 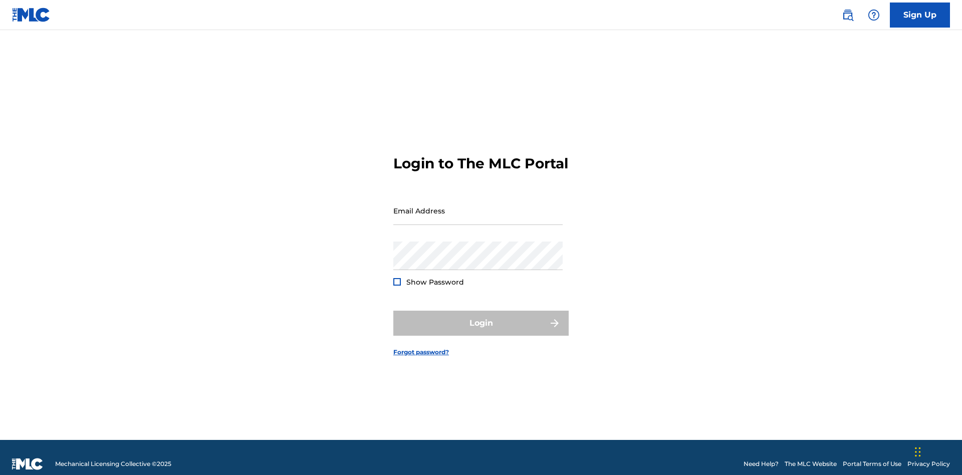 What do you see at coordinates (28, 464) in the screenshot?
I see `img: logo` at bounding box center [28, 464].